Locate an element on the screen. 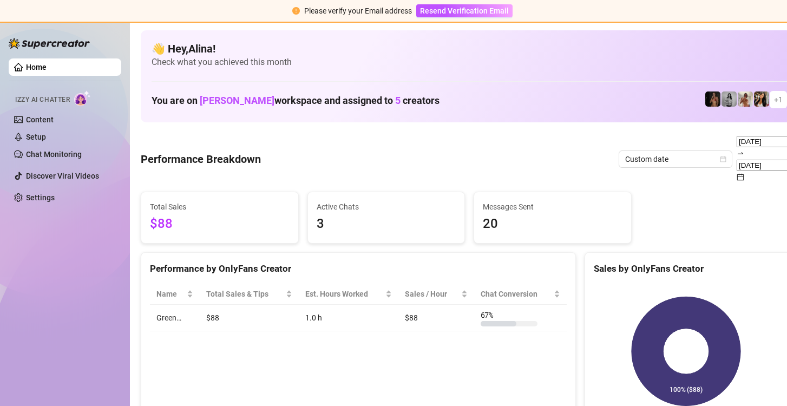 The height and width of the screenshot is (406, 787). span: Check what you achieved this month is located at coordinates (469, 62).